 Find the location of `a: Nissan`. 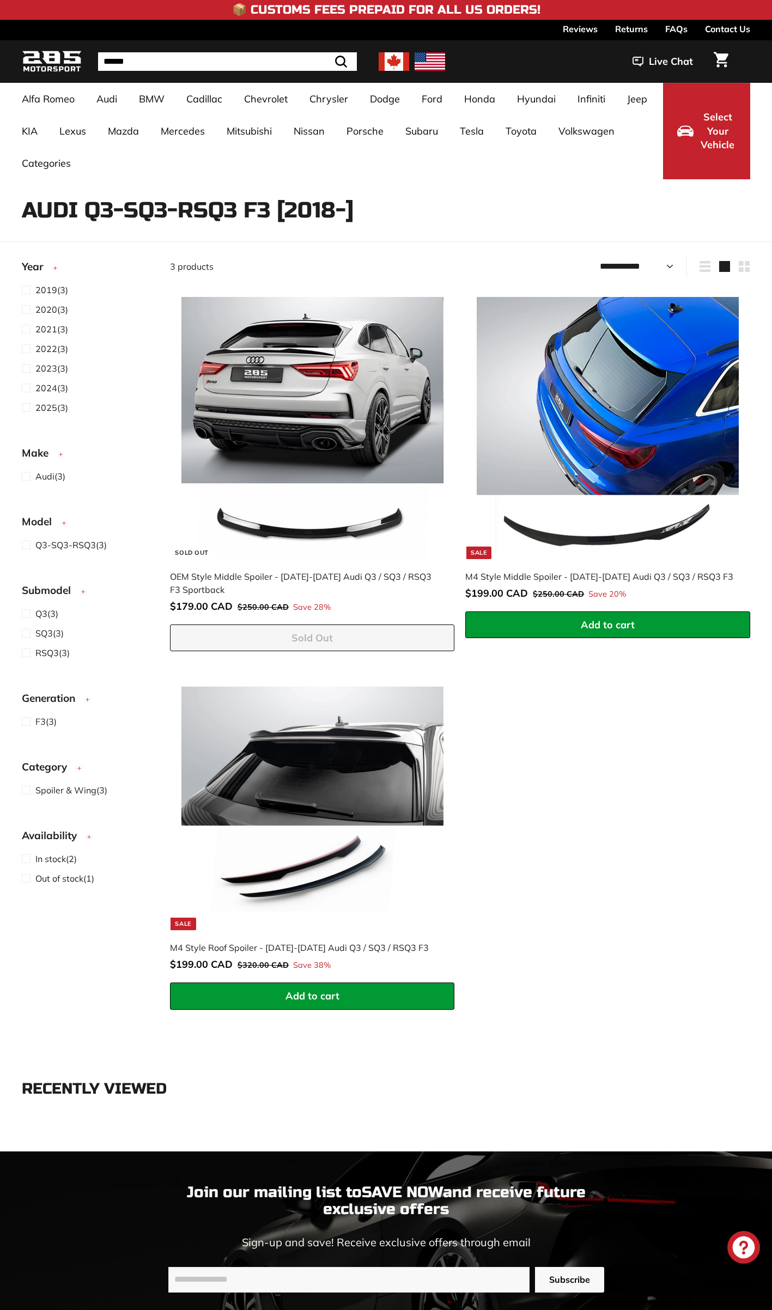

a: Nissan is located at coordinates (309, 131).